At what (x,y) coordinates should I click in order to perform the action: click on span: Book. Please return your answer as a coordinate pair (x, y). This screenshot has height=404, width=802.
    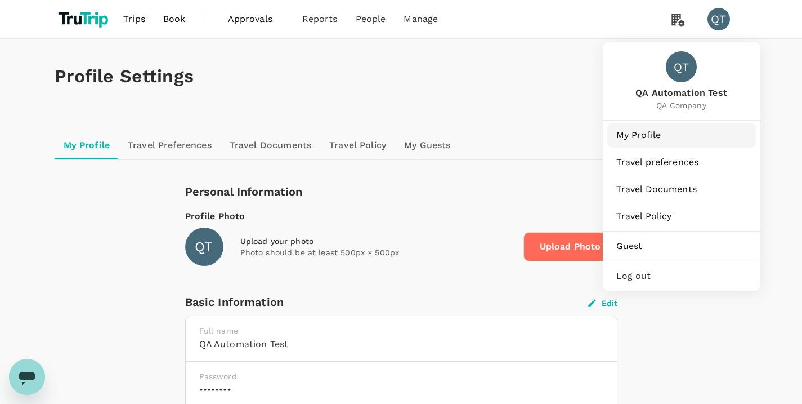
    Looking at the image, I should click on (175, 19).